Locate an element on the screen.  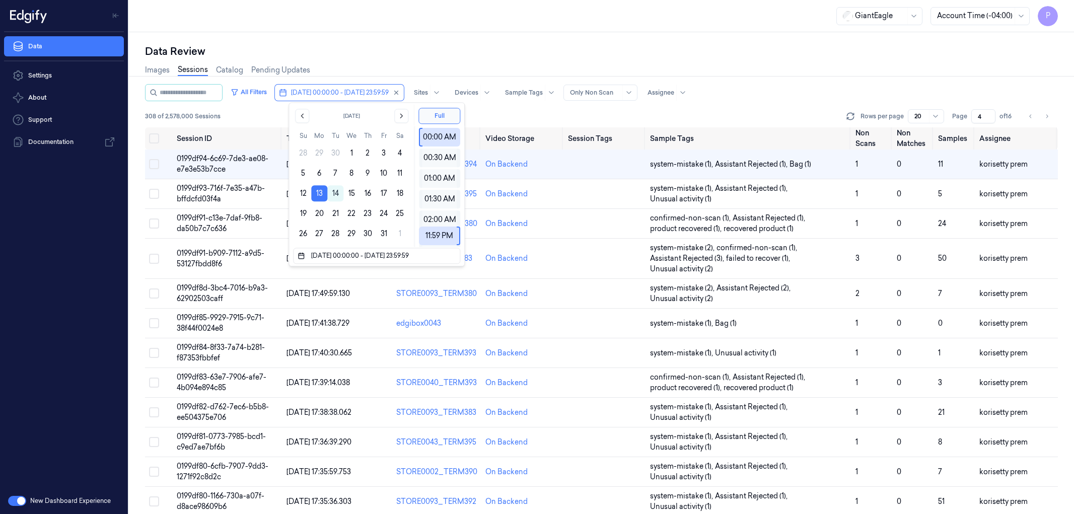
button: Wednesday, October 15th, 2025 is located at coordinates (352, 193).